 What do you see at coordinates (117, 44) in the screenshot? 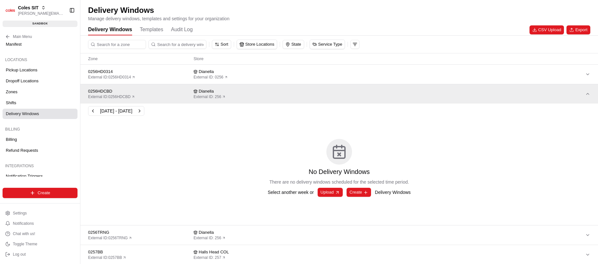
I see `input: Search for a zone` at bounding box center [117, 44].